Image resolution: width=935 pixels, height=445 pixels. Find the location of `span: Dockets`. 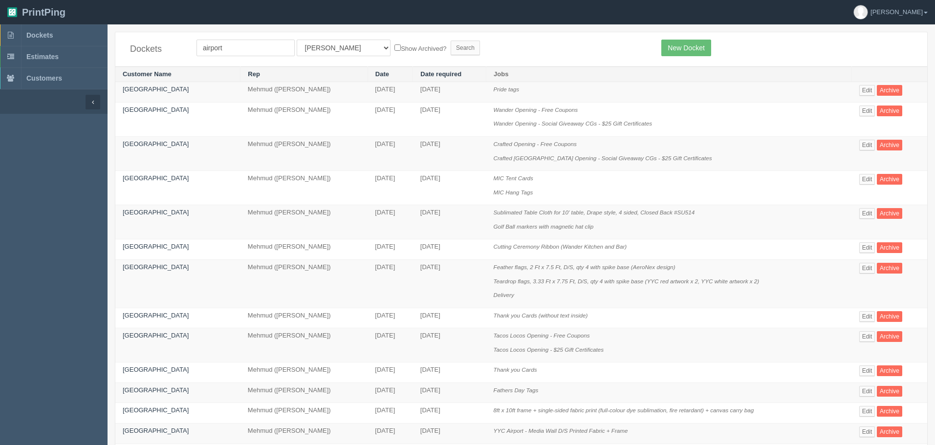

span: Dockets is located at coordinates (40, 35).